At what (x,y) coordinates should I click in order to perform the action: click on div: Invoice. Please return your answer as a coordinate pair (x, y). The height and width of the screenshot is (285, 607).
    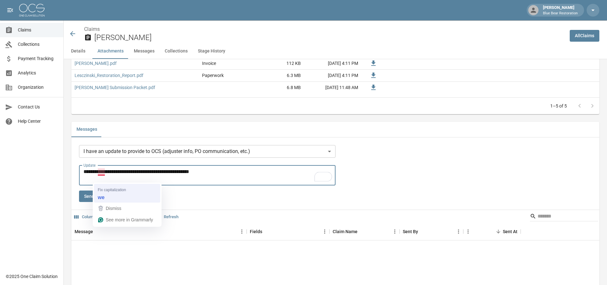
    Looking at the image, I should click on (209, 63).